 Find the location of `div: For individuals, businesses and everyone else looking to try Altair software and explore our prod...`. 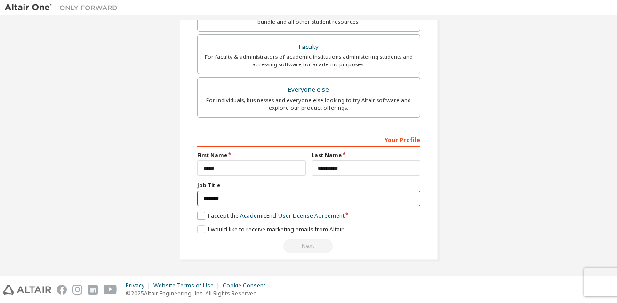

div: For individuals, businesses and everyone else looking to try Altair software and explore our prod... is located at coordinates (309, 104).